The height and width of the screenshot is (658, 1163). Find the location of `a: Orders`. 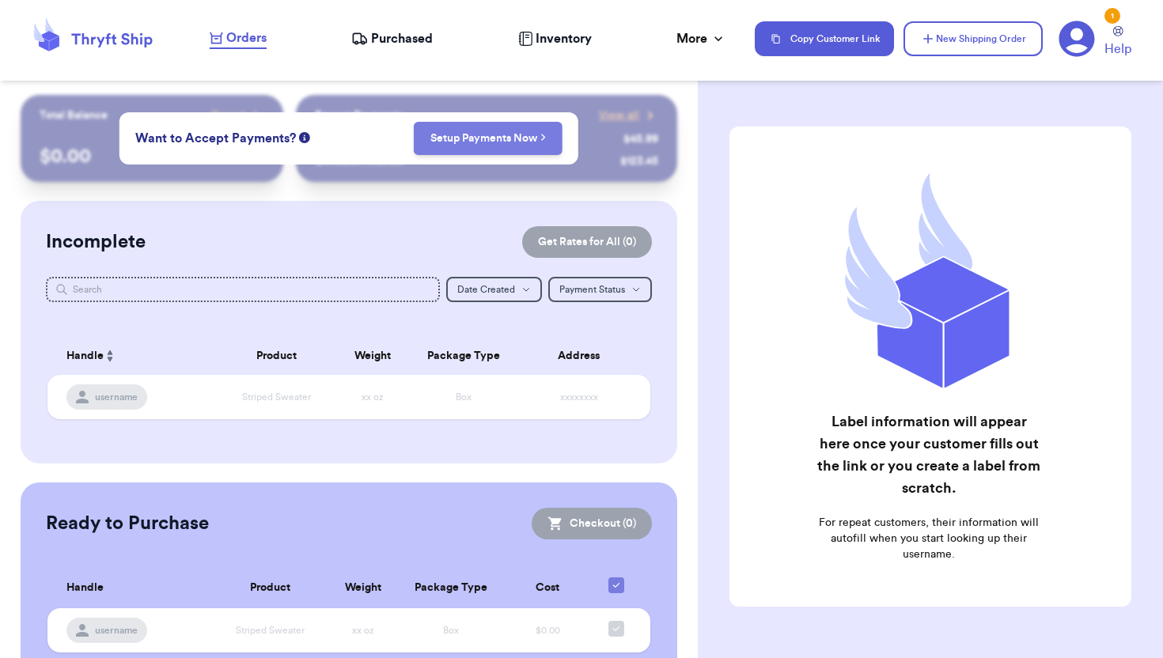

a: Orders is located at coordinates (238, 39).